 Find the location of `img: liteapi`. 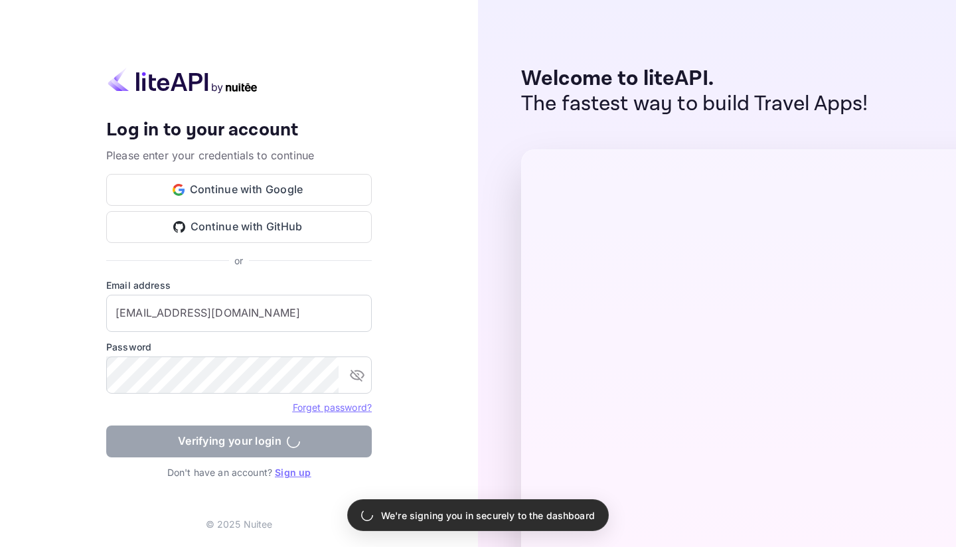

img: liteapi is located at coordinates (183, 80).